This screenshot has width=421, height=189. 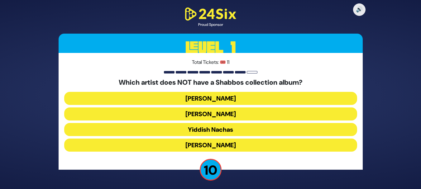 What do you see at coordinates (211, 83) in the screenshot?
I see `h5: Which artist does NOT have a Shabbos collection album?` at bounding box center [211, 83].